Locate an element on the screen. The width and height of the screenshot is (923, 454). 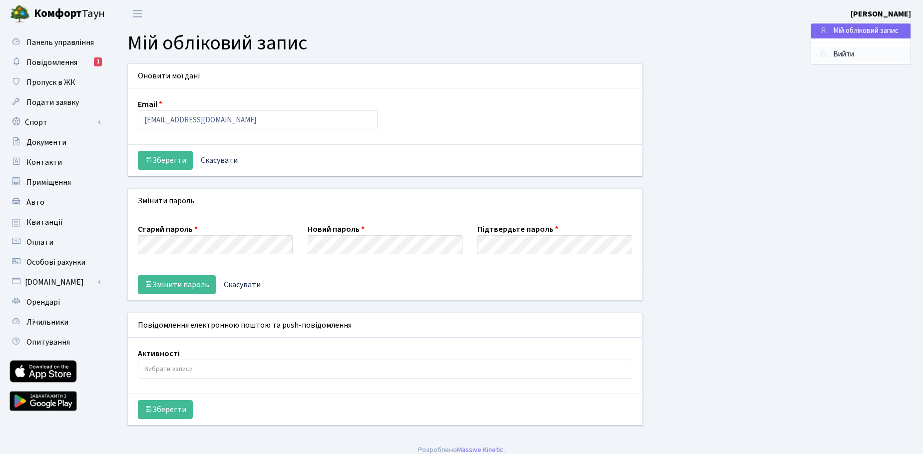
a: Квитанції is located at coordinates (55, 222).